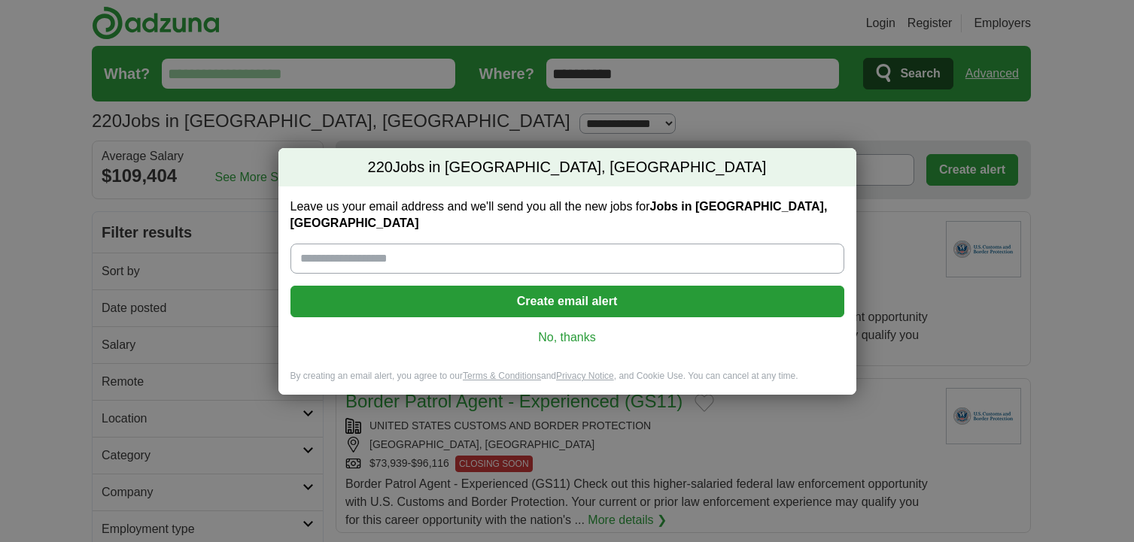 The image size is (1134, 542). What do you see at coordinates (380, 168) in the screenshot?
I see `span: 220` at bounding box center [380, 168].